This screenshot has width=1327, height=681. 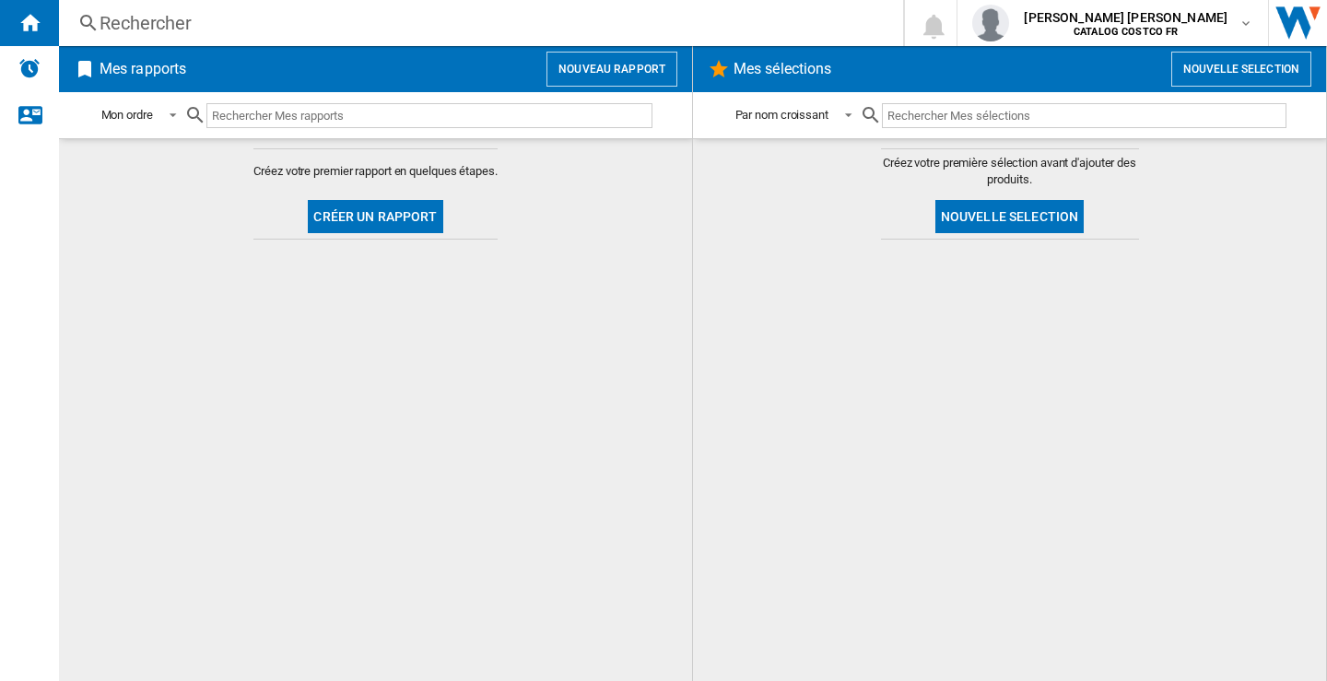 I want to click on div: Par nom croissant, so click(x=781, y=114).